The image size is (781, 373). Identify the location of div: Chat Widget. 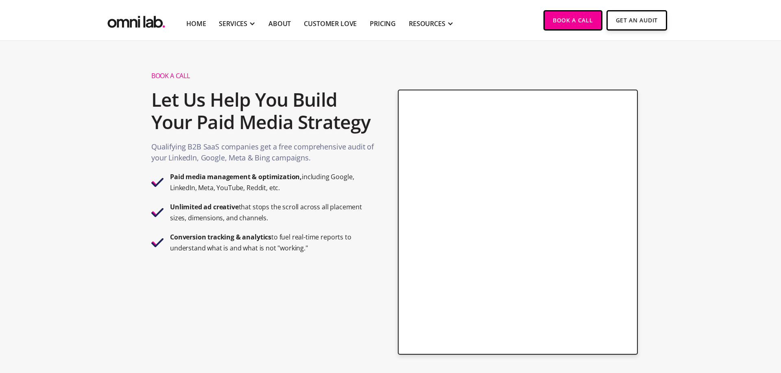
(708, 325).